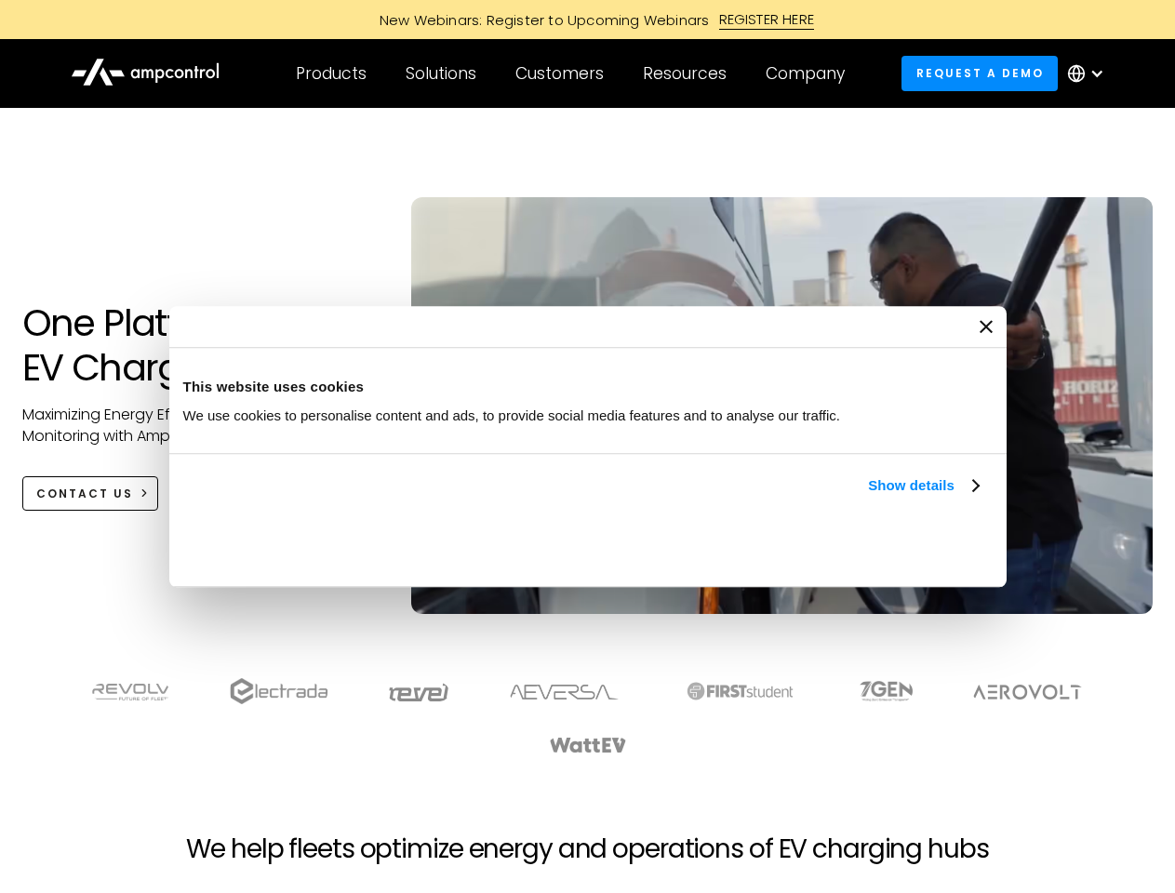 This screenshot has height=893, width=1175. What do you see at coordinates (851, 545) in the screenshot?
I see `button: Okay` at bounding box center [851, 545].